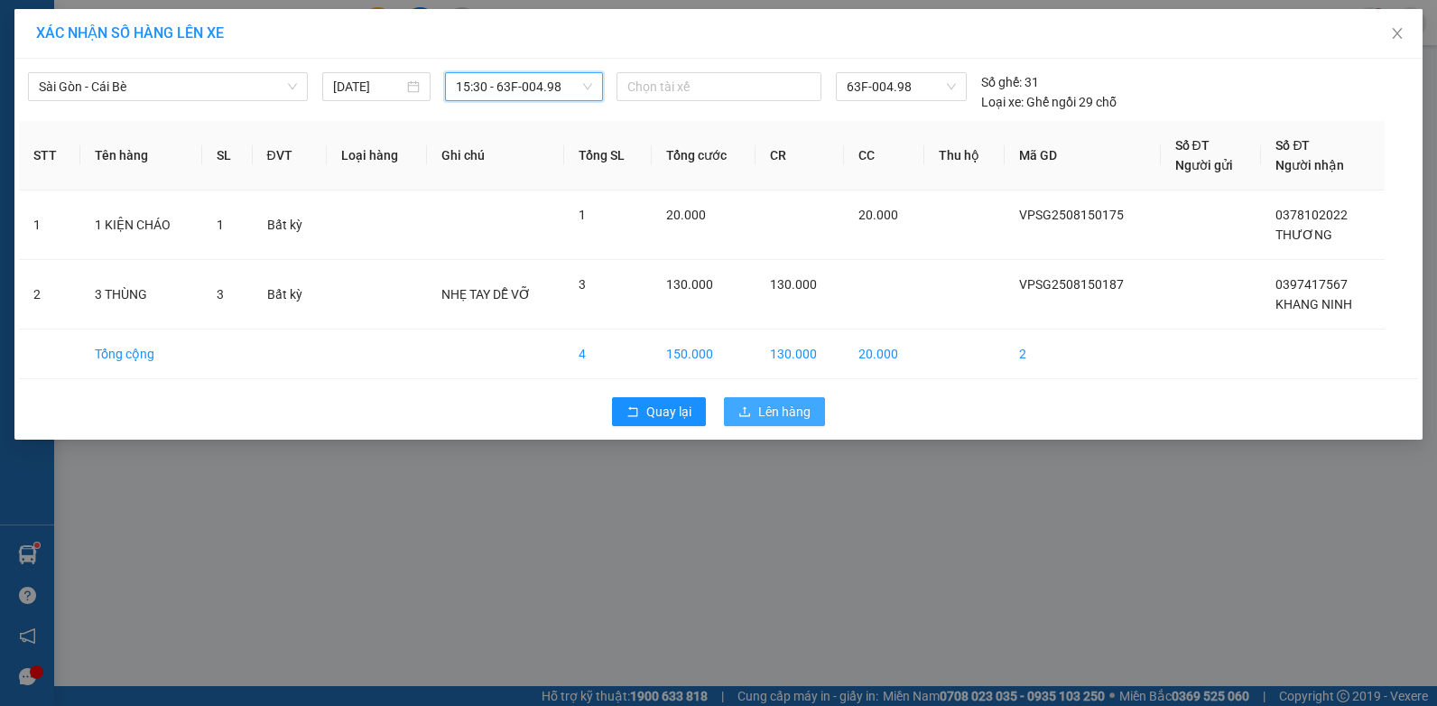  Describe the element at coordinates (168, 87) in the screenshot. I see `span: Sài Gòn - Cái Bè` at that location.